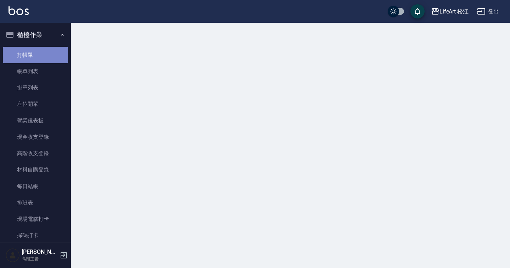 The image size is (510, 268). Describe the element at coordinates (35, 203) in the screenshot. I see `a: 排班表` at that location.